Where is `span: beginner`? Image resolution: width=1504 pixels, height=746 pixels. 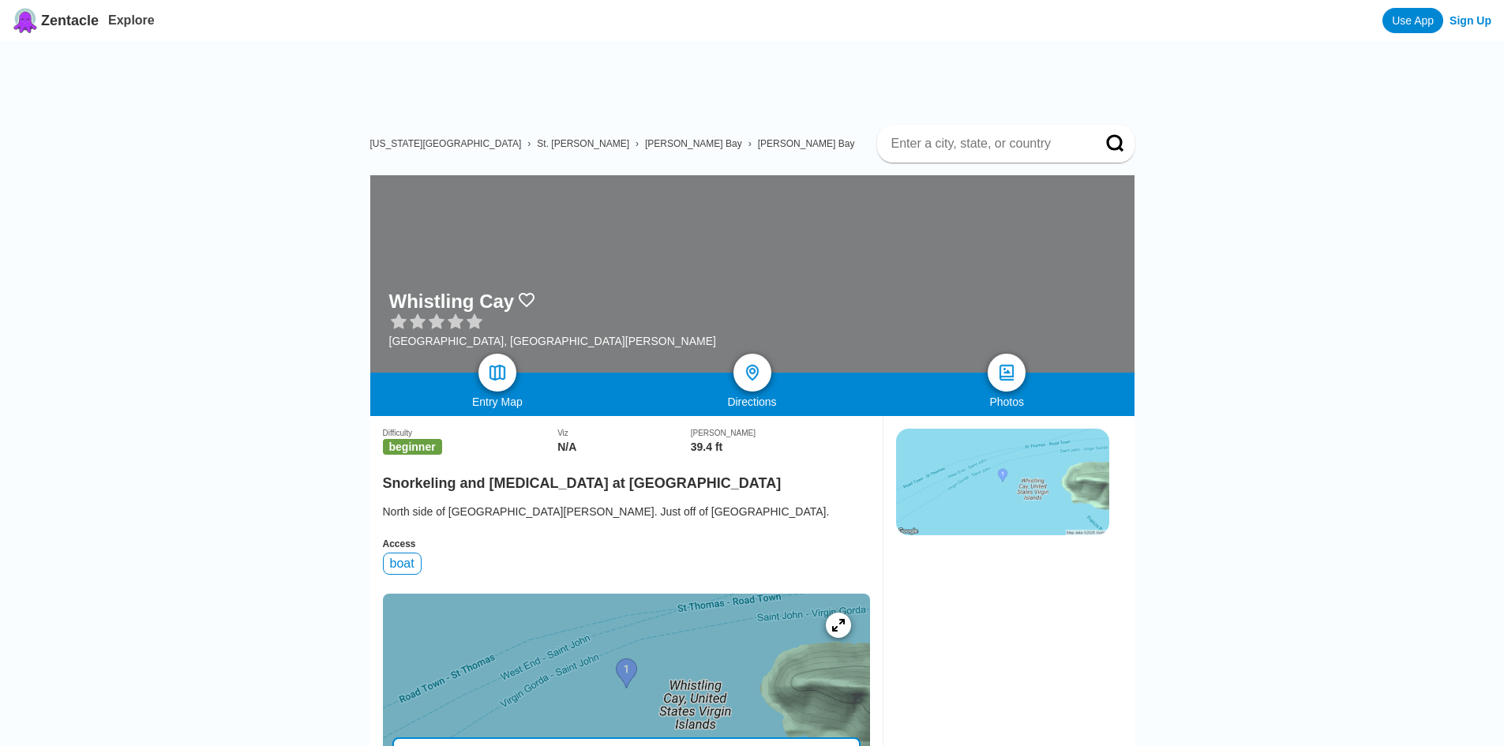 span: beginner is located at coordinates (412, 447).